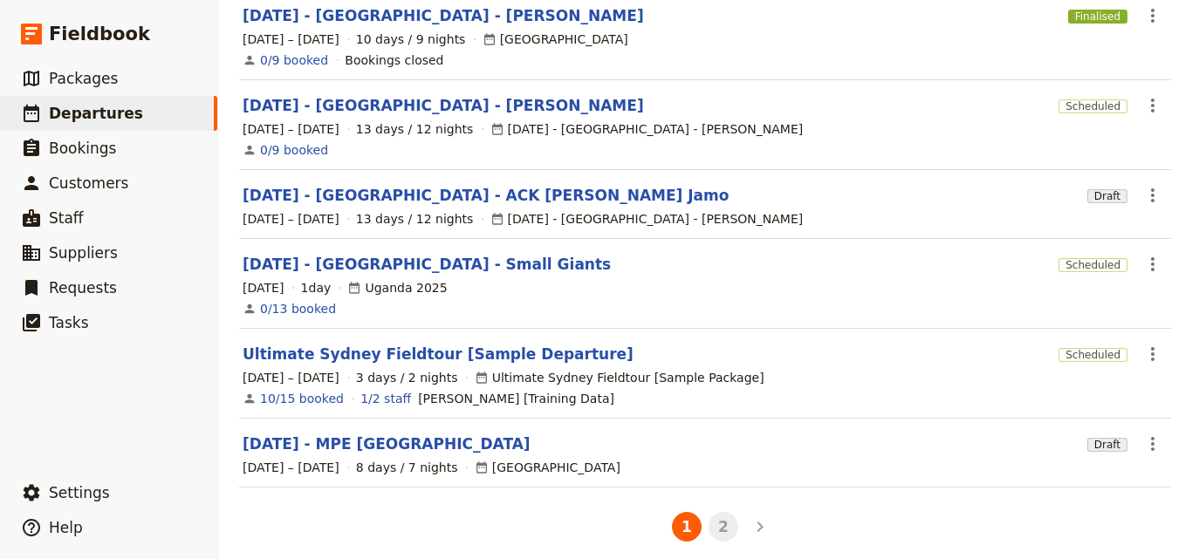 This screenshot has width=1192, height=559. Describe the element at coordinates (411, 39) in the screenshot. I see `span: 10 days / 9 nights` at that location.